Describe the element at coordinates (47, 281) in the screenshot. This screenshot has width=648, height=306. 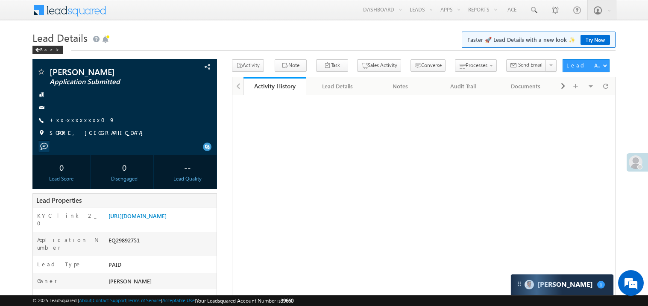
I see `label: Owner` at that location.